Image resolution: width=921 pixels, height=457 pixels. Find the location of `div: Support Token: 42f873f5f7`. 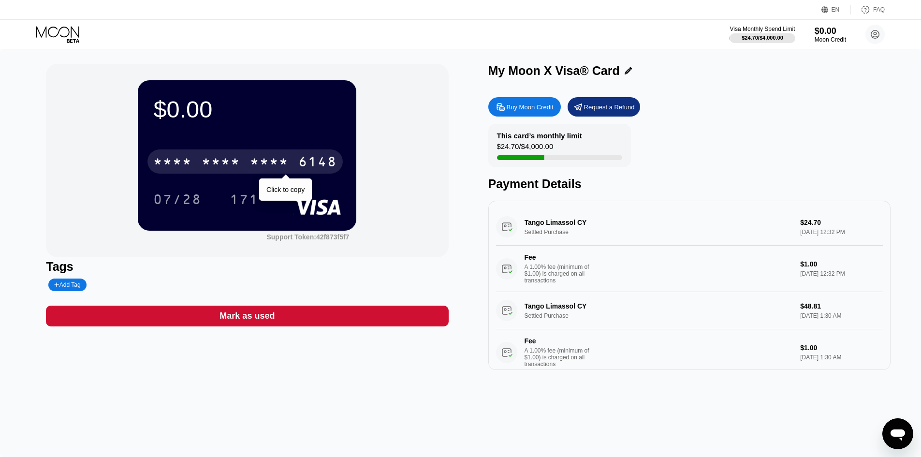

div: Support Token: 42f873f5f7 is located at coordinates (307, 237).